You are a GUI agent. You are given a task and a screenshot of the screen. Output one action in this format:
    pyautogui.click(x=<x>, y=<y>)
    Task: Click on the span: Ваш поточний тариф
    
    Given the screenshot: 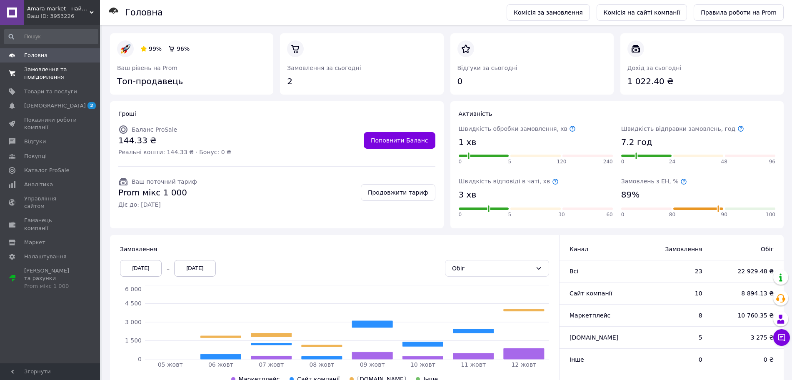 What is the action you would take?
    pyautogui.click(x=164, y=182)
    